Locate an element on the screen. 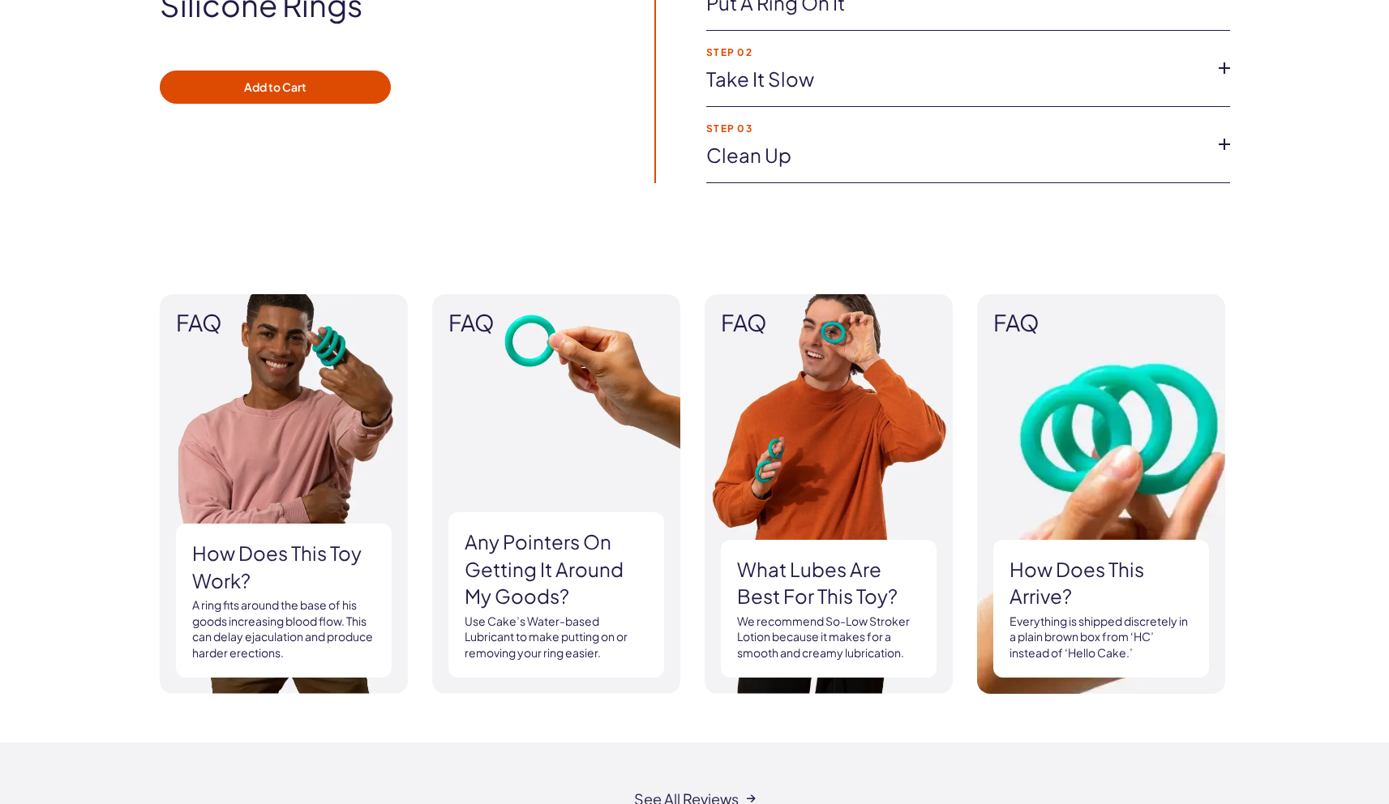 This screenshot has height=804, width=1389. button: Add to Cart is located at coordinates (275, 88).